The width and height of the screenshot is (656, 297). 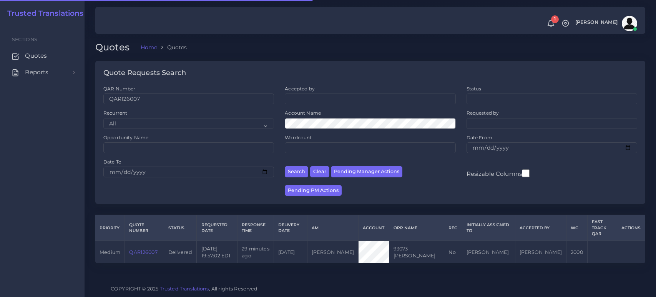 I want to click on label: Account Name, so click(x=303, y=113).